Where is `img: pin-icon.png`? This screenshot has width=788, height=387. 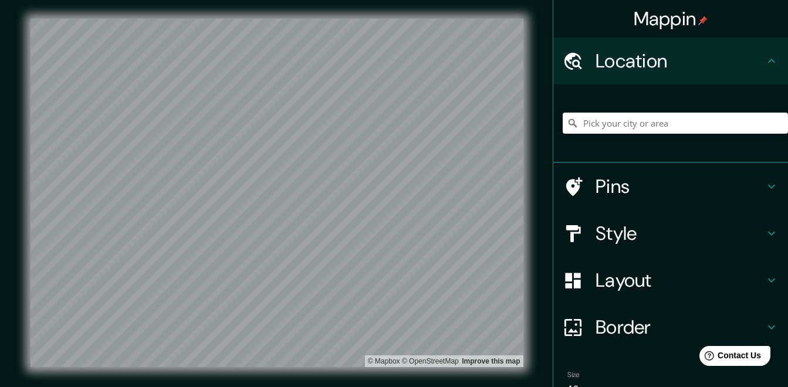 img: pin-icon.png is located at coordinates (703, 21).